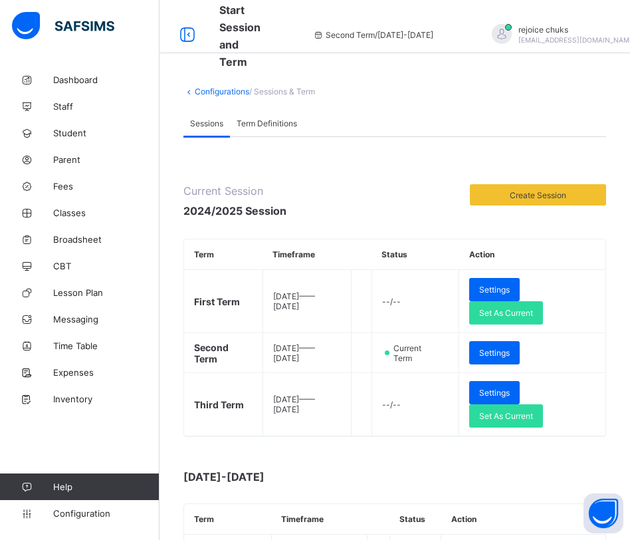 Image resolution: width=630 pixels, height=540 pixels. What do you see at coordinates (251, 211) in the screenshot?
I see `span: 2024/2025 Session` at bounding box center [251, 211].